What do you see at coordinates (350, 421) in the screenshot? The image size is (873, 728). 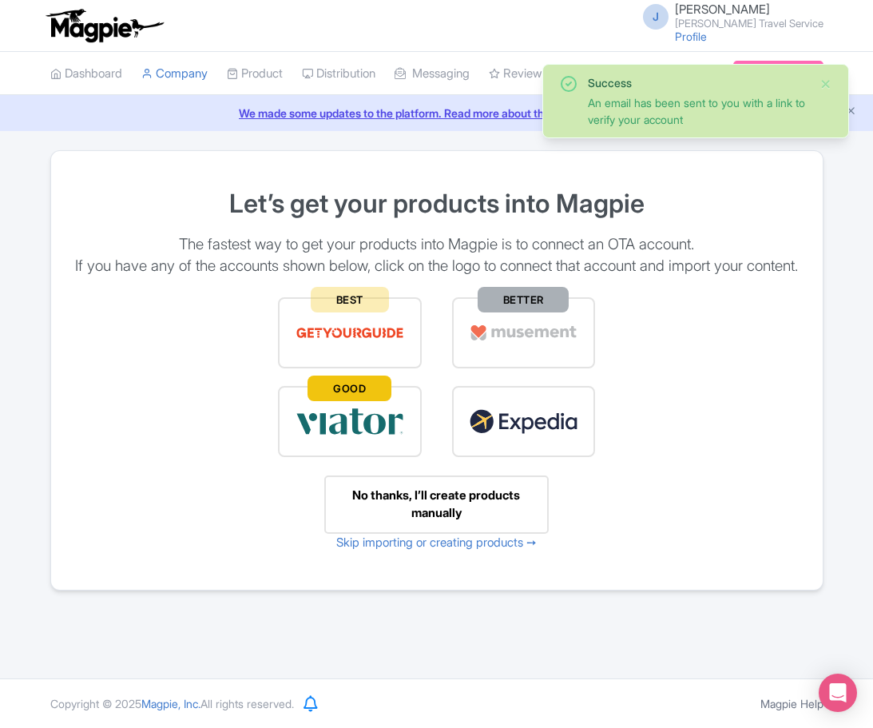 I see `img: viator-e2bf771eb72f7a6029a5edfbb081213a.svg` at bounding box center [350, 421].